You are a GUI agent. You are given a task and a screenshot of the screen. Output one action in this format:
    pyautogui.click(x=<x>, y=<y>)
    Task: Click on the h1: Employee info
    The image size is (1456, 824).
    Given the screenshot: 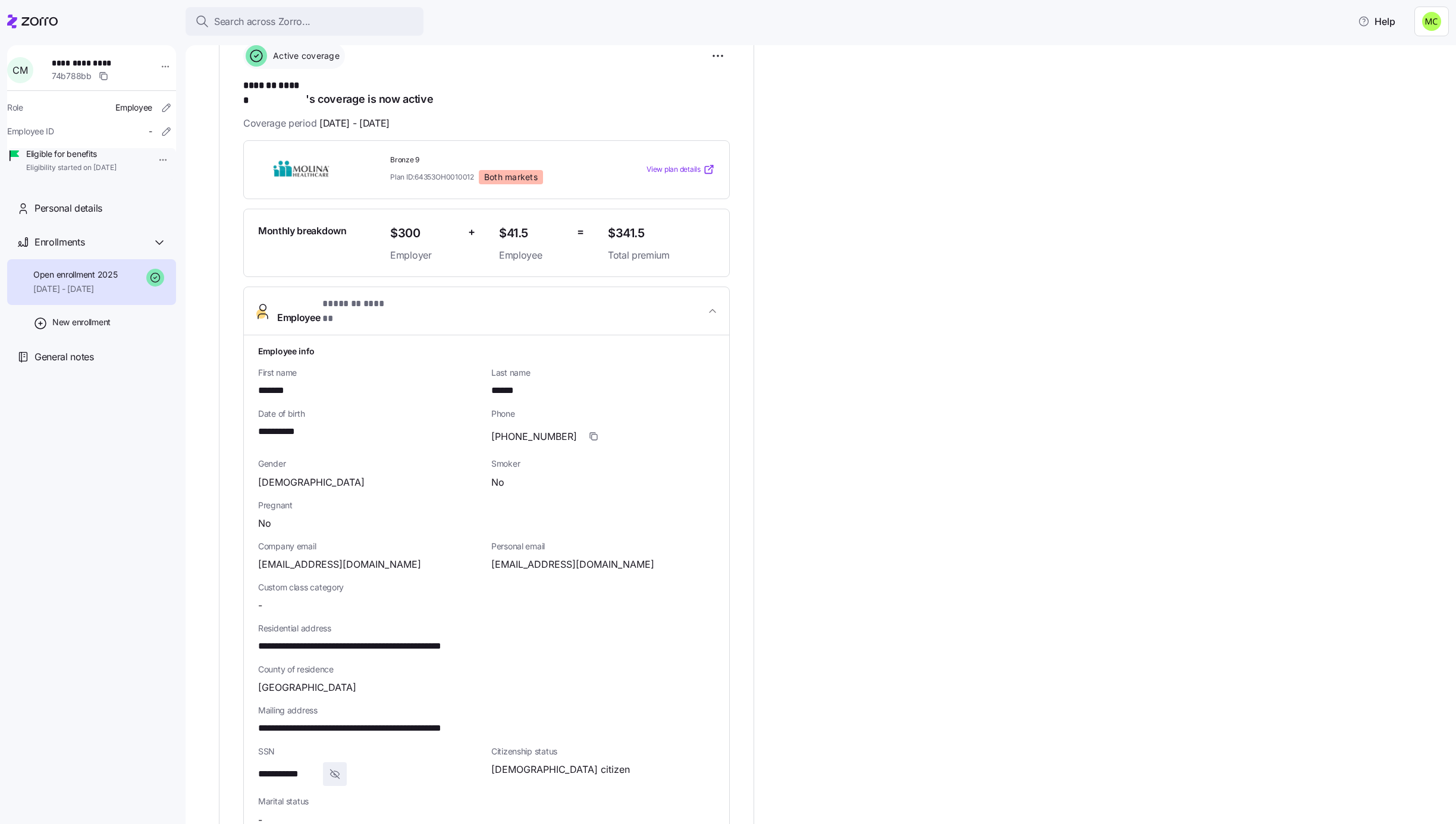 What is the action you would take?
    pyautogui.click(x=486, y=351)
    